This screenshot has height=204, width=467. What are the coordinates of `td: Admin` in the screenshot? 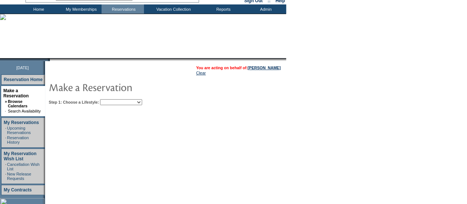 It's located at (265, 9).